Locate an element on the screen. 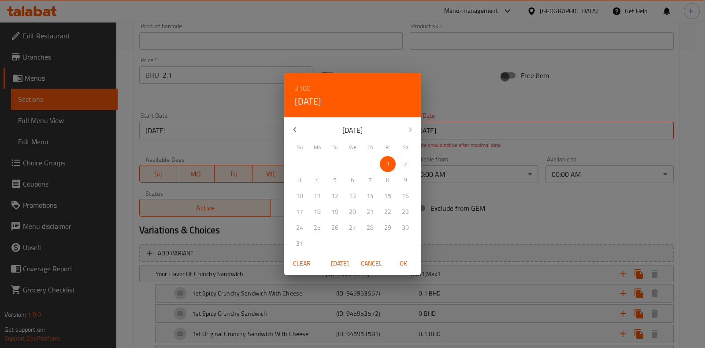 This screenshot has width=705, height=348. span: Th is located at coordinates (370, 147).